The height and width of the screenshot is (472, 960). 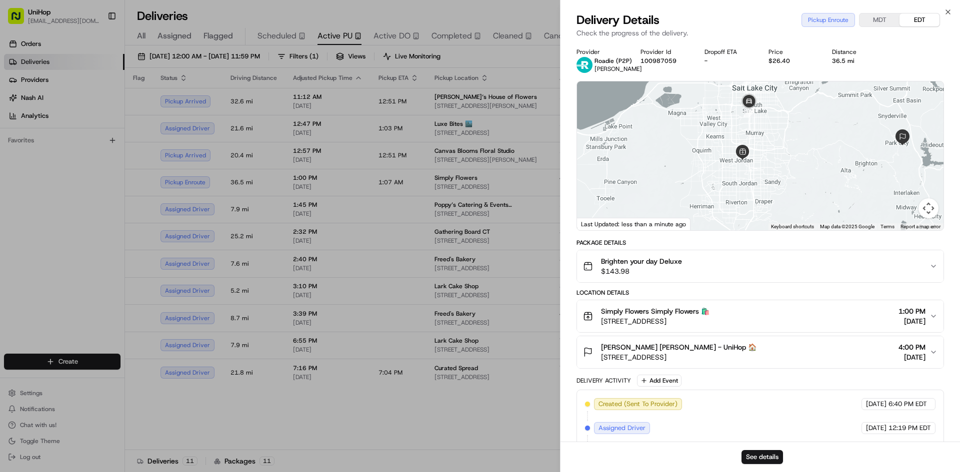 I want to click on span: Simply Flowers Simply Flowers 🛍️, so click(x=655, y=311).